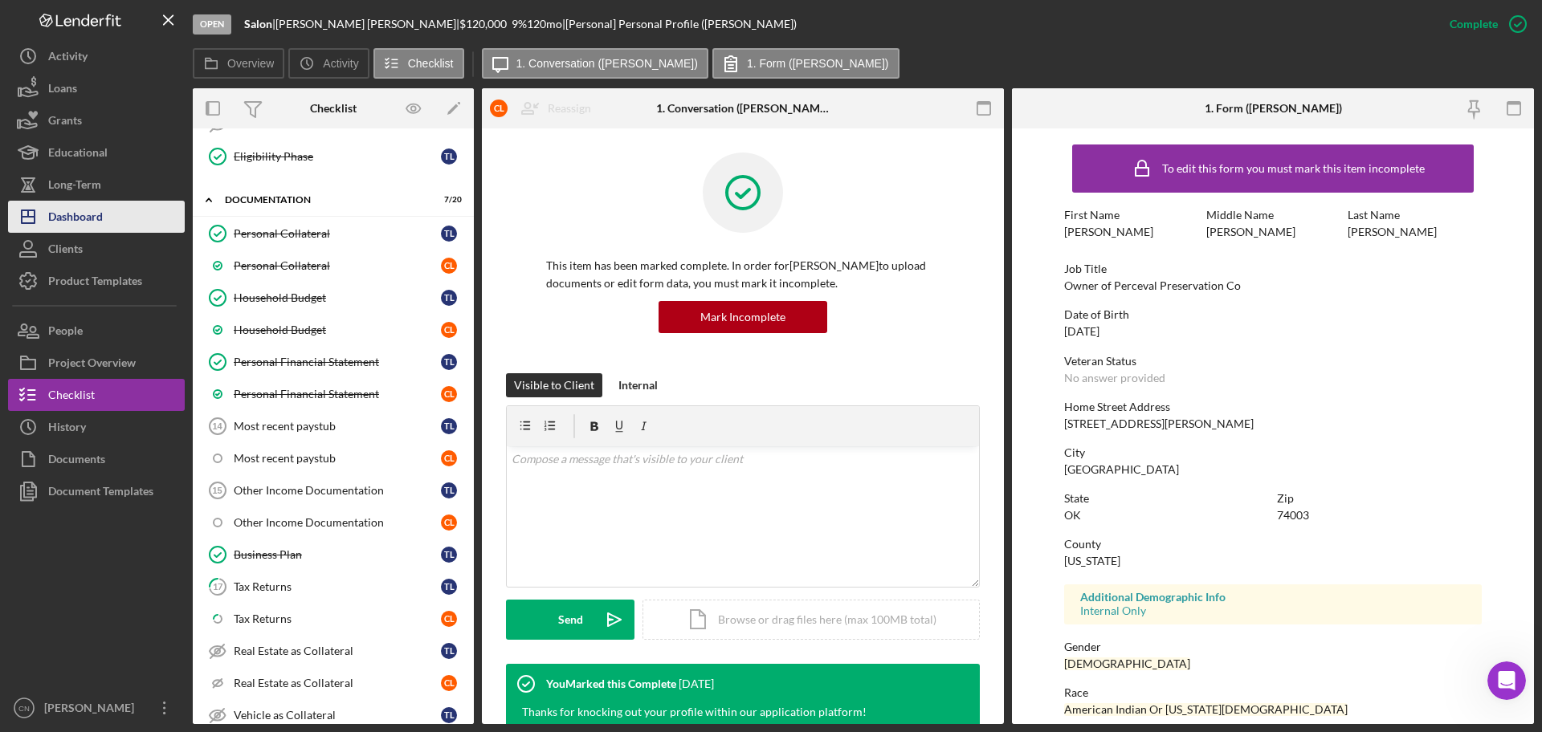 The width and height of the screenshot is (1542, 732). Describe the element at coordinates (138, 241) in the screenshot. I see `div: Hi Christi,` at that location.